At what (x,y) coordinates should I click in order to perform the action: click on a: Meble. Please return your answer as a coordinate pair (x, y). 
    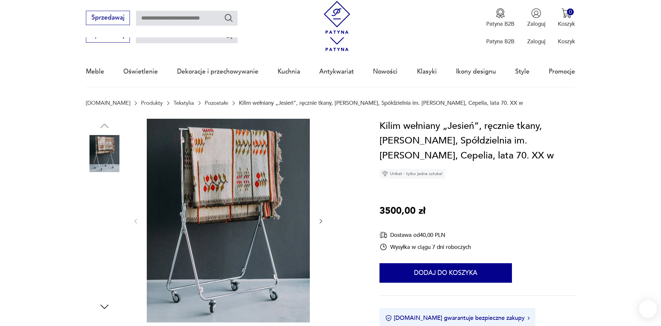
    Looking at the image, I should click on (95, 72).